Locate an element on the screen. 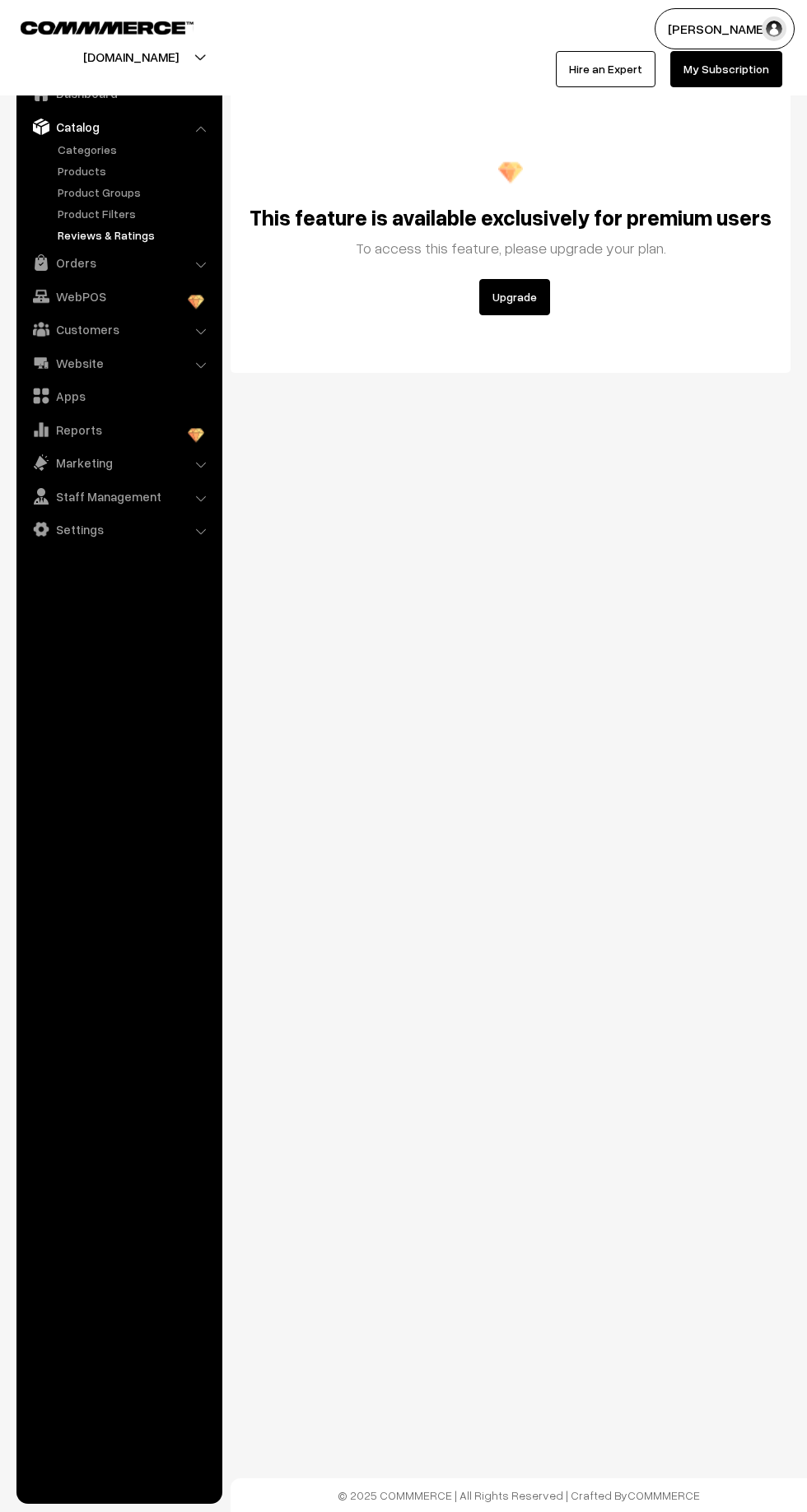 This screenshot has height=1512, width=807. a: Reports is located at coordinates (119, 430).